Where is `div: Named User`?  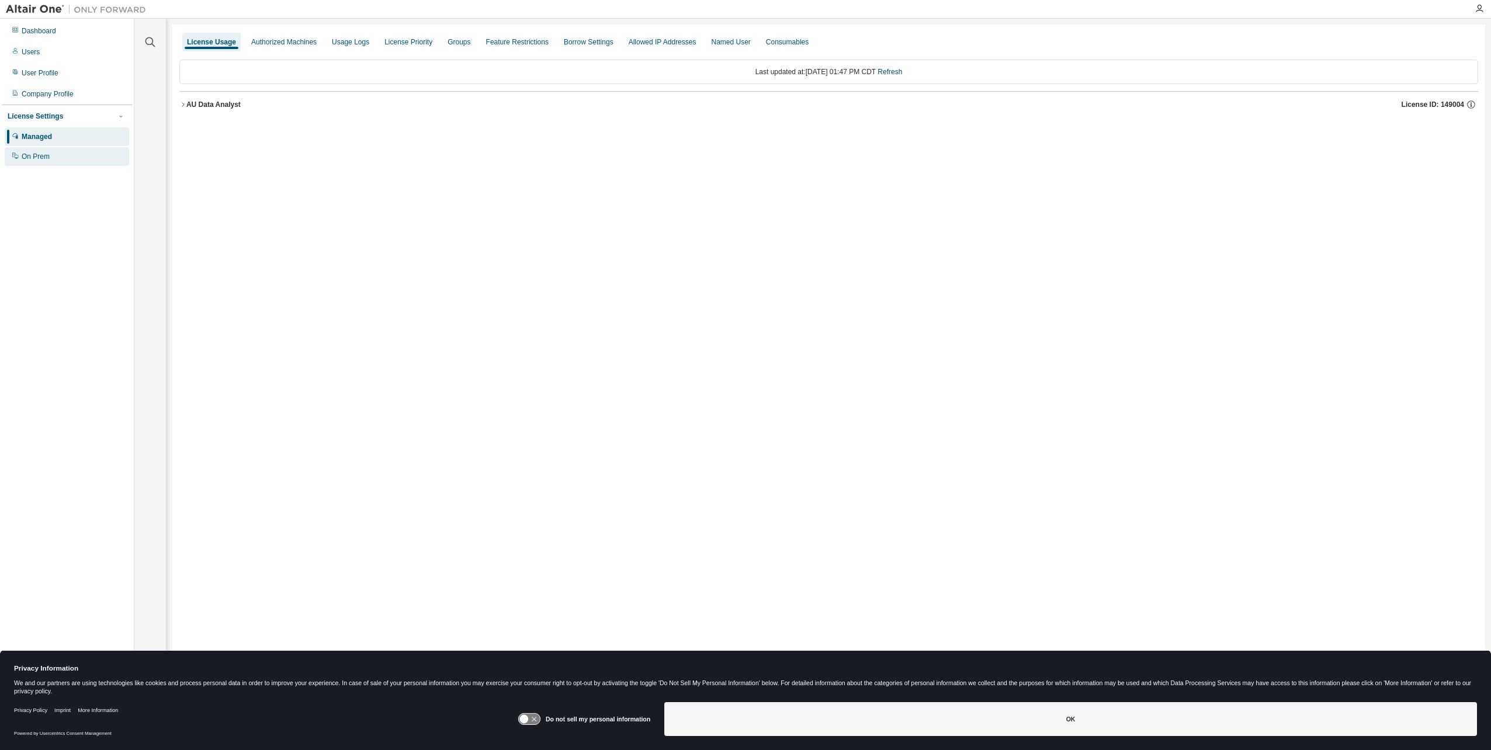
div: Named User is located at coordinates (731, 42).